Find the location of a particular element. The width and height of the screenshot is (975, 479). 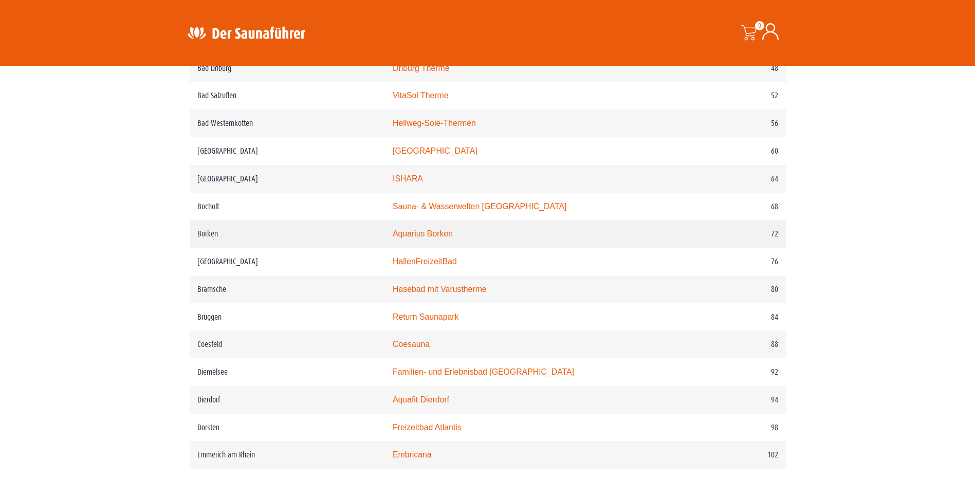

a: Aquarius Borken is located at coordinates (423, 233).